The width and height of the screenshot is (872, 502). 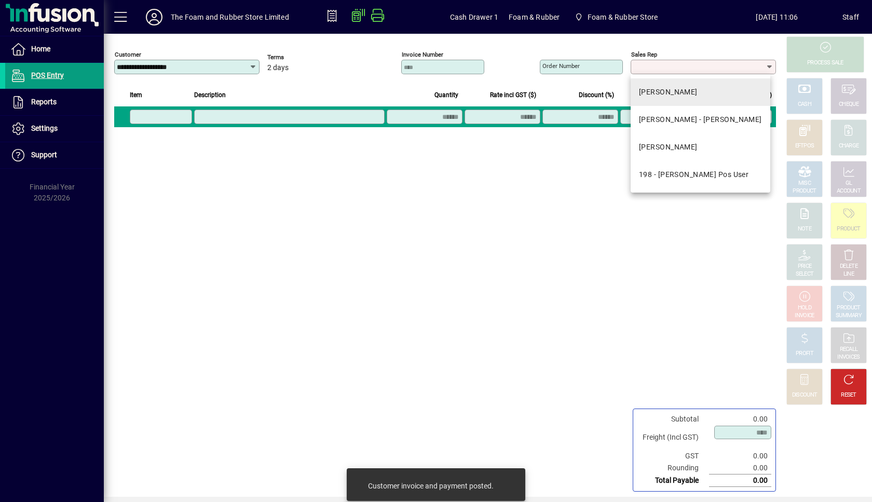 What do you see at coordinates (513, 95) in the screenshot?
I see `span: Rate incl GST ($)` at bounding box center [513, 95].